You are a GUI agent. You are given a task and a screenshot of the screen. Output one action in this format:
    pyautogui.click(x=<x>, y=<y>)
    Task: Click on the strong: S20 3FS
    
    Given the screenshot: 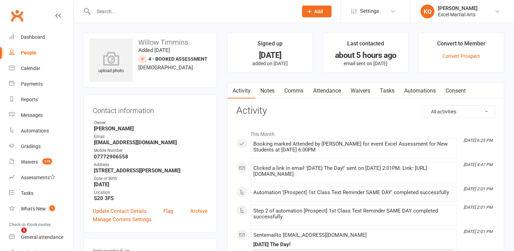 What is the action you would take?
    pyautogui.click(x=150, y=199)
    